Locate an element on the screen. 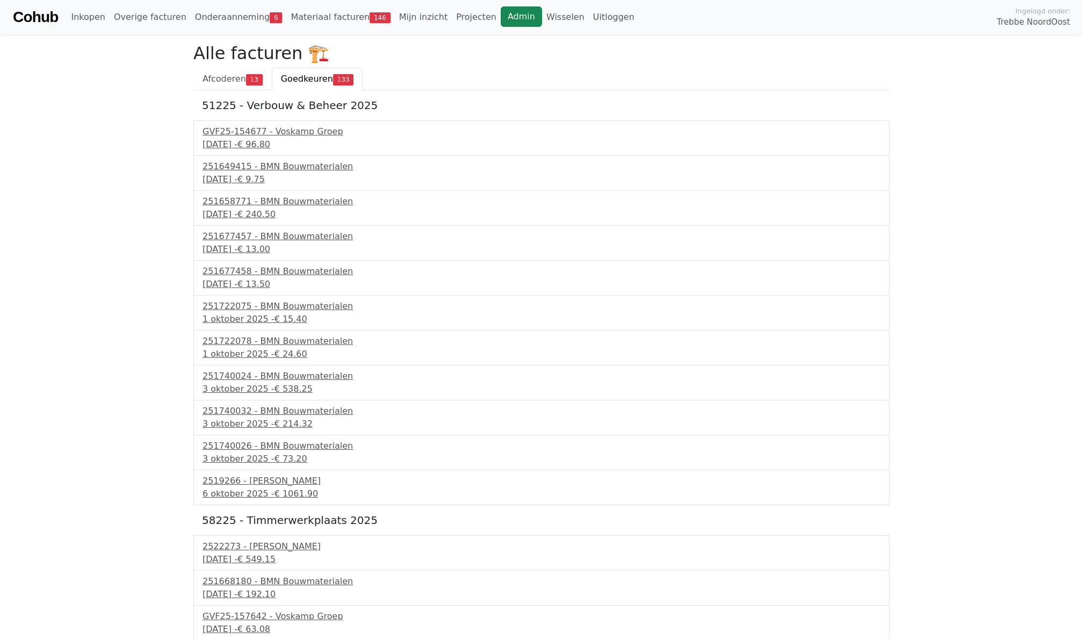  span: Ingelogd onder: is located at coordinates (1043, 11).